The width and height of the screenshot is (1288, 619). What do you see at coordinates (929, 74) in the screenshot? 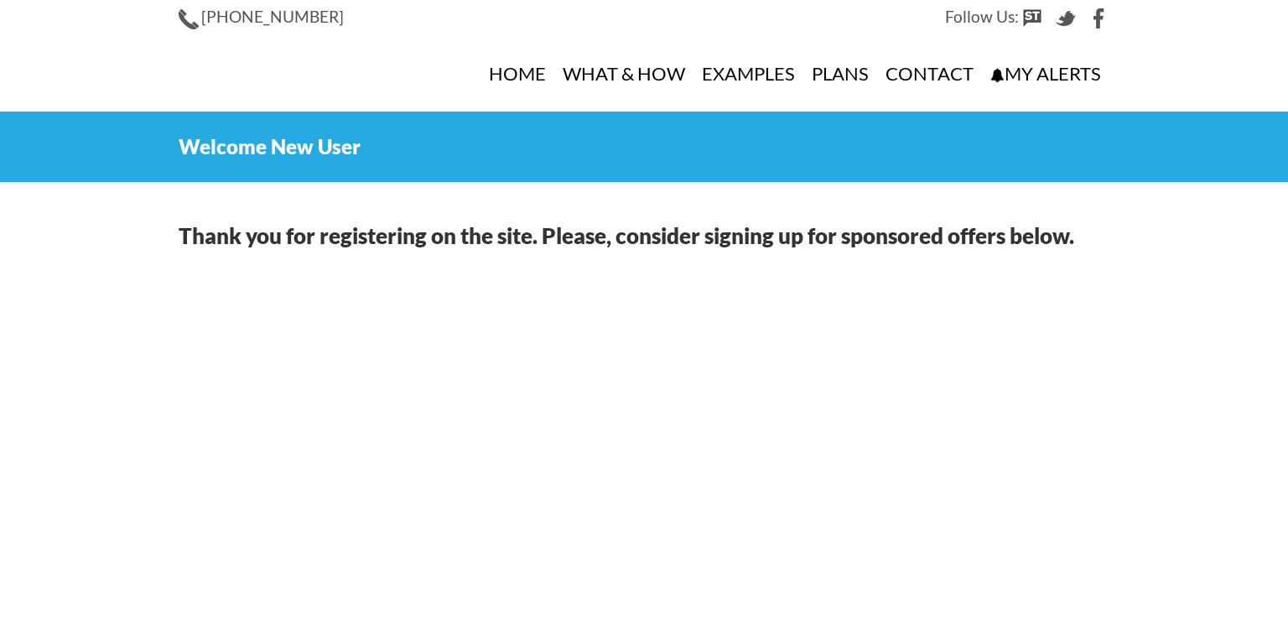
I see `a: Contact` at bounding box center [929, 74].